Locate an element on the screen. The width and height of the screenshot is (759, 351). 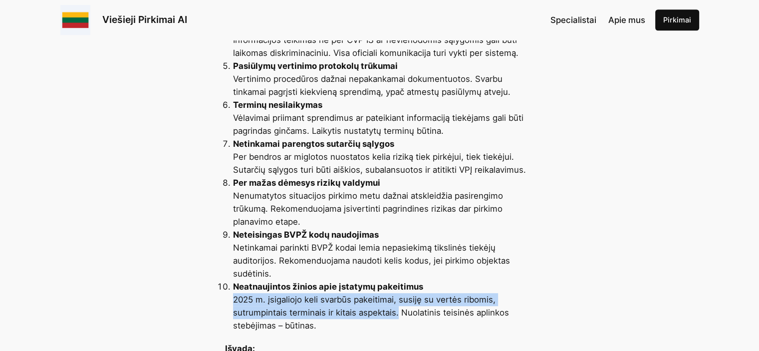
nav: Navigation is located at coordinates (598, 20).